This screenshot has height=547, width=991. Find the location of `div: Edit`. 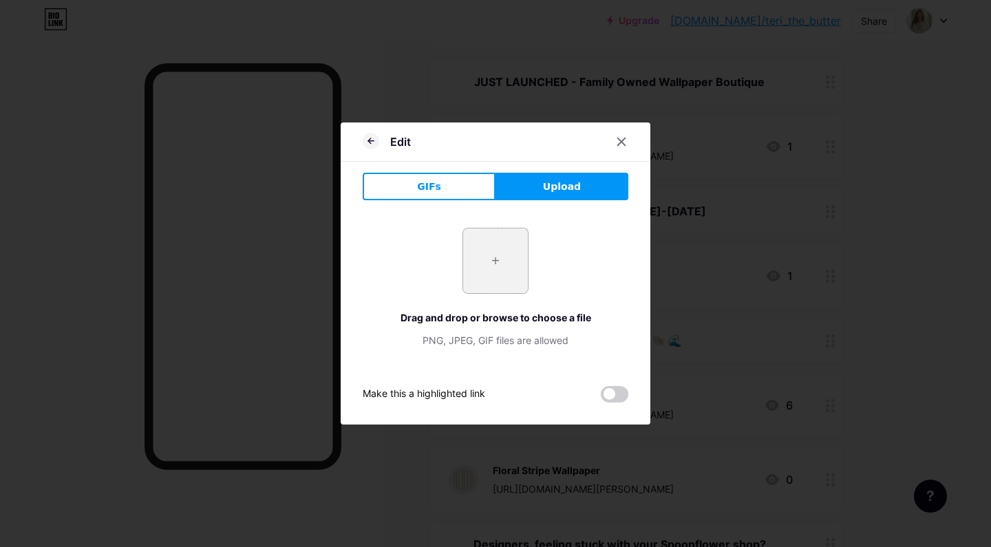

div: Edit is located at coordinates (400, 142).